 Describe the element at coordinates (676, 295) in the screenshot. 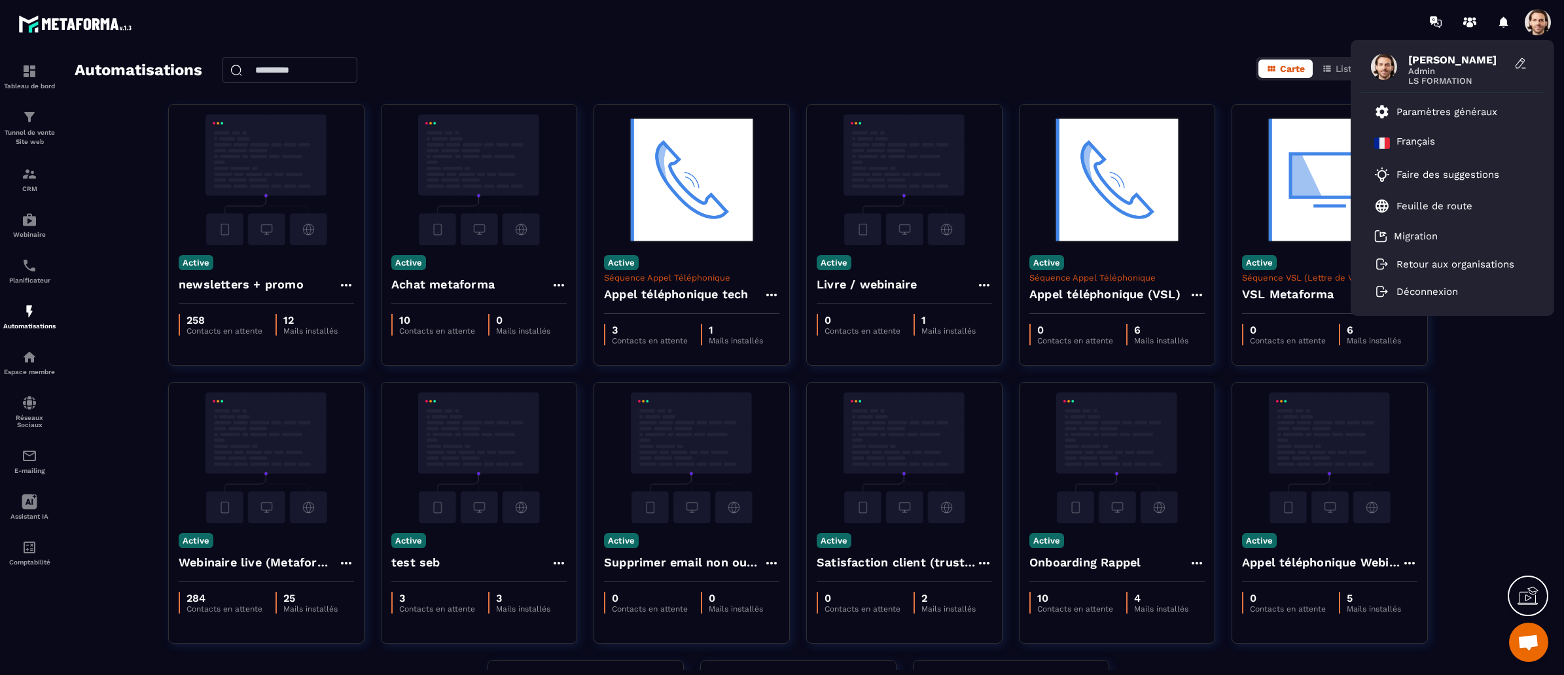

I see `h4: Appel téléphonique tech` at that location.